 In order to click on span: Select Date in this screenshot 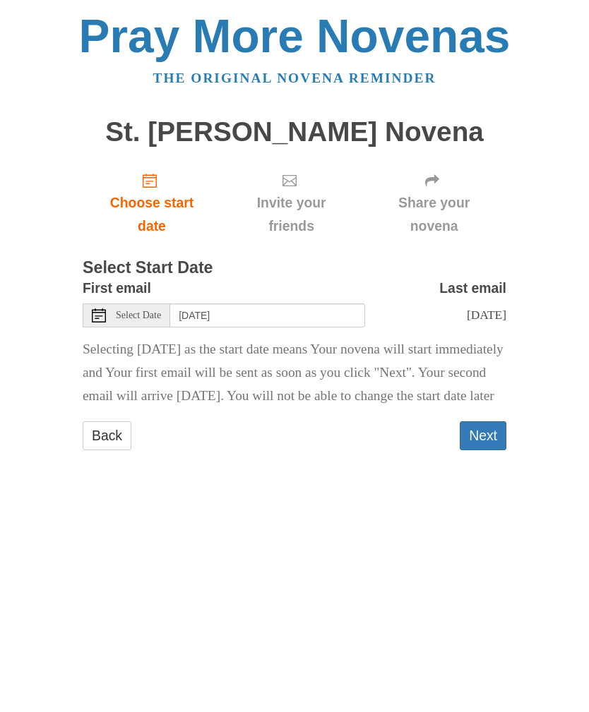, I will do `click(138, 316)`.